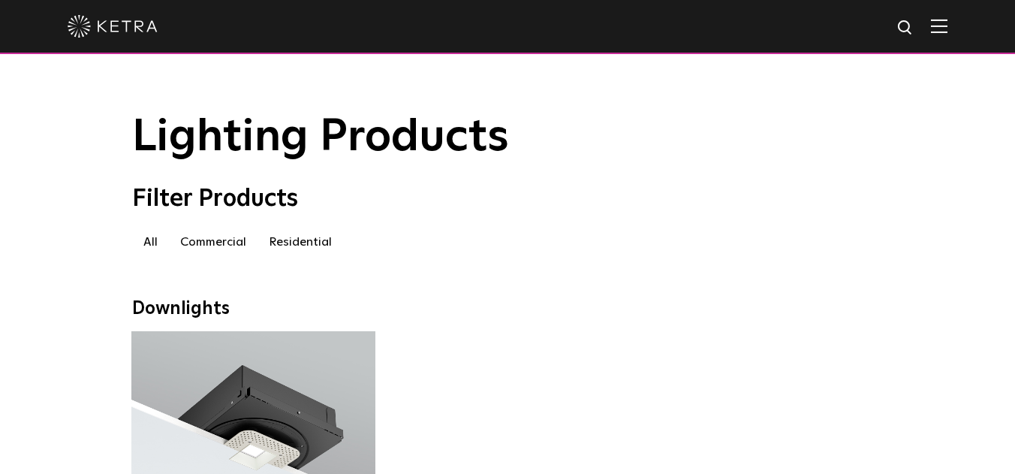 The width and height of the screenshot is (1015, 474). Describe the element at coordinates (508, 309) in the screenshot. I see `div: Downlights` at that location.